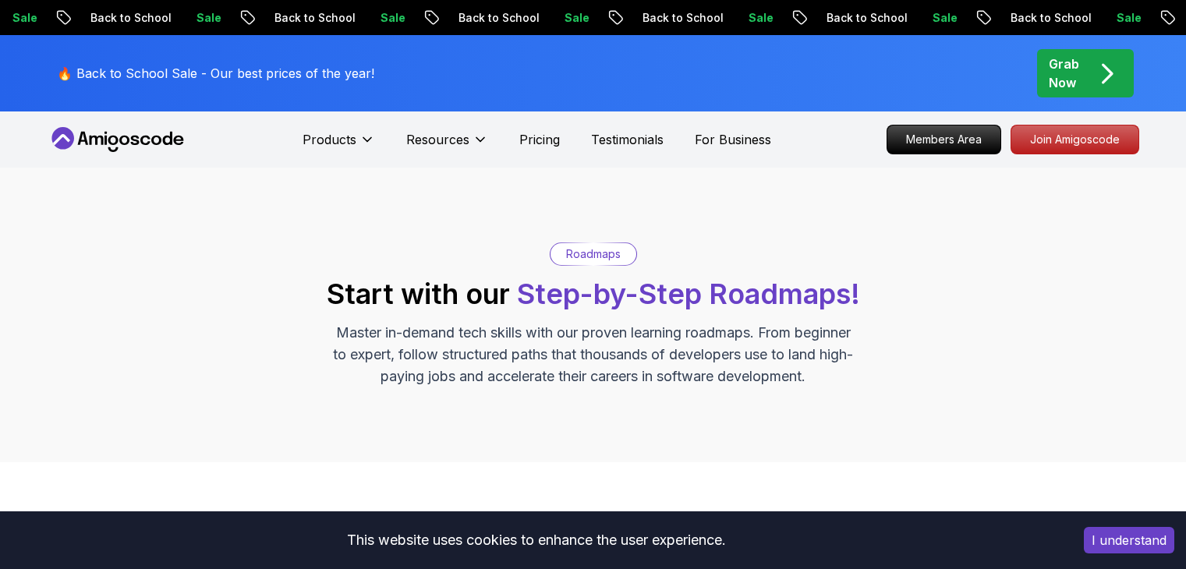 Image resolution: width=1186 pixels, height=569 pixels. I want to click on p: Join Amigoscode, so click(1074, 140).